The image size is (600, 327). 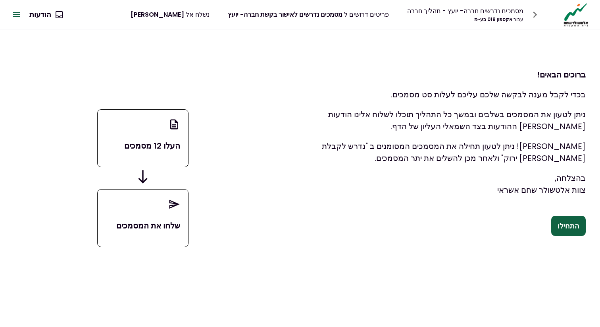 I want to click on div: פריטים דרושים ל, so click(x=308, y=14).